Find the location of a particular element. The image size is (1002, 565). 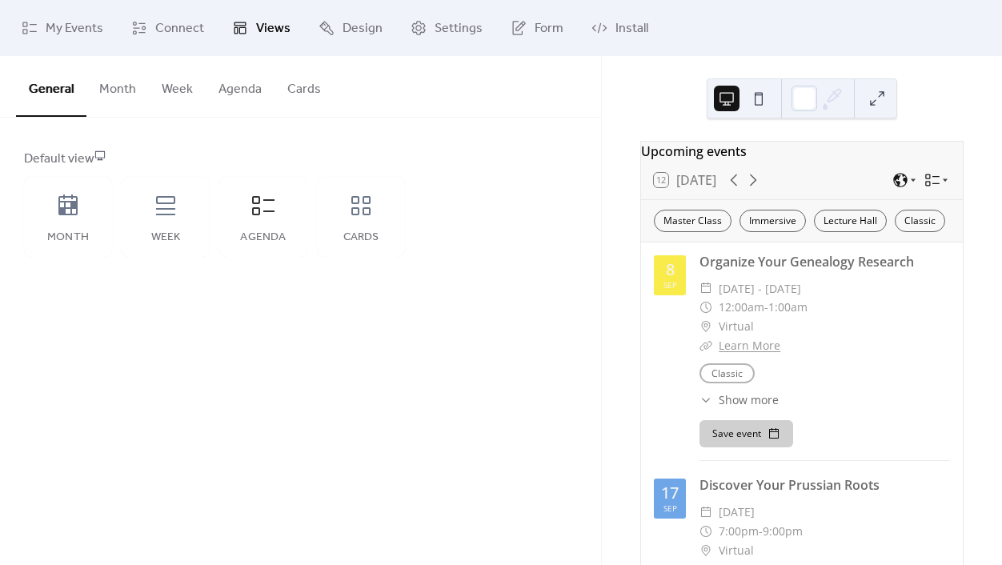

a: Views is located at coordinates (261, 28).